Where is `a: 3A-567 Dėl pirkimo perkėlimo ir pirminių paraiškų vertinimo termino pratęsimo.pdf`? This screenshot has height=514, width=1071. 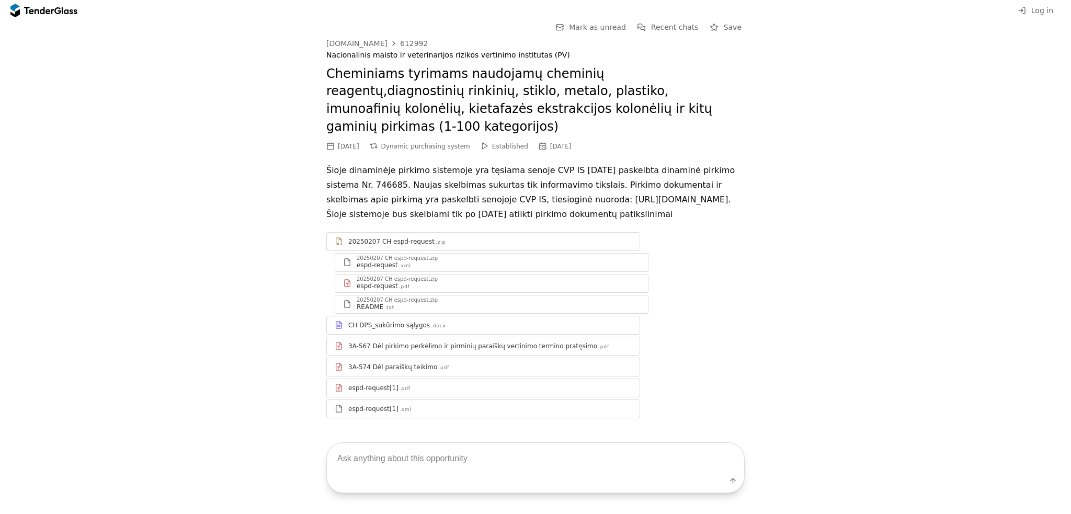
a: 3A-567 Dėl pirkimo perkėlimo ir pirminių paraiškų vertinimo termino pratęsimo.pdf is located at coordinates (483, 346).